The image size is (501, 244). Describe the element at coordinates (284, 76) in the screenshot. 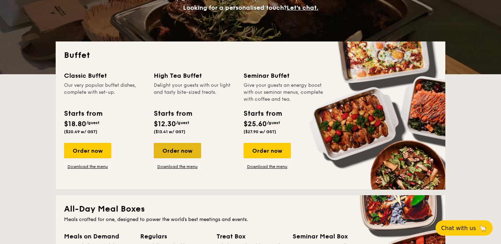

I see `div: Seminar Buffet` at that location.